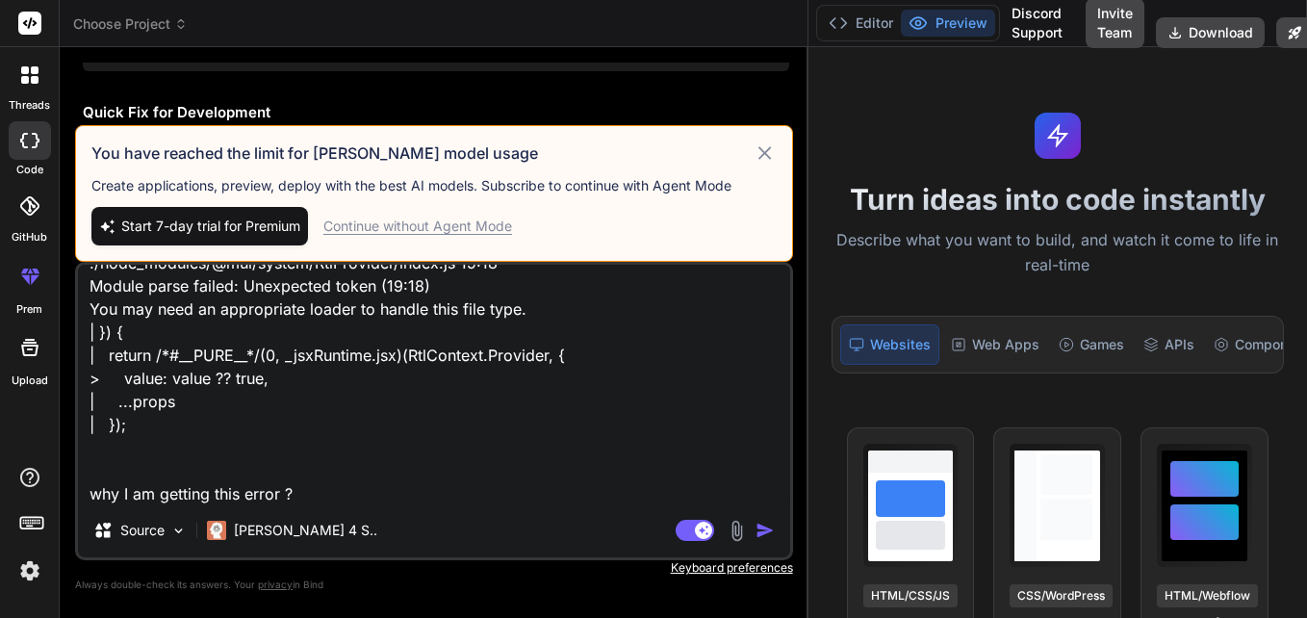 The height and width of the screenshot is (618, 1307). What do you see at coordinates (436, 113) in the screenshot?
I see `h2: Quick Fix for Development` at bounding box center [436, 113].